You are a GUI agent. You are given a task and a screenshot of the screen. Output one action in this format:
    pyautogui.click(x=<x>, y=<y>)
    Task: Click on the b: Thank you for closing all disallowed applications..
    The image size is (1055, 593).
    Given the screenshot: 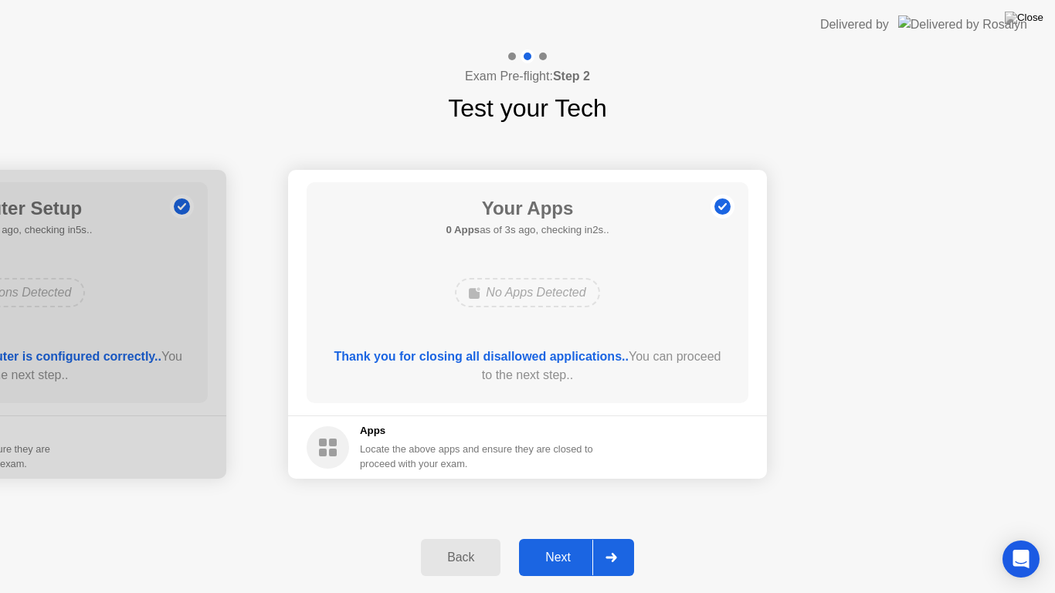 What is the action you would take?
    pyautogui.click(x=481, y=356)
    